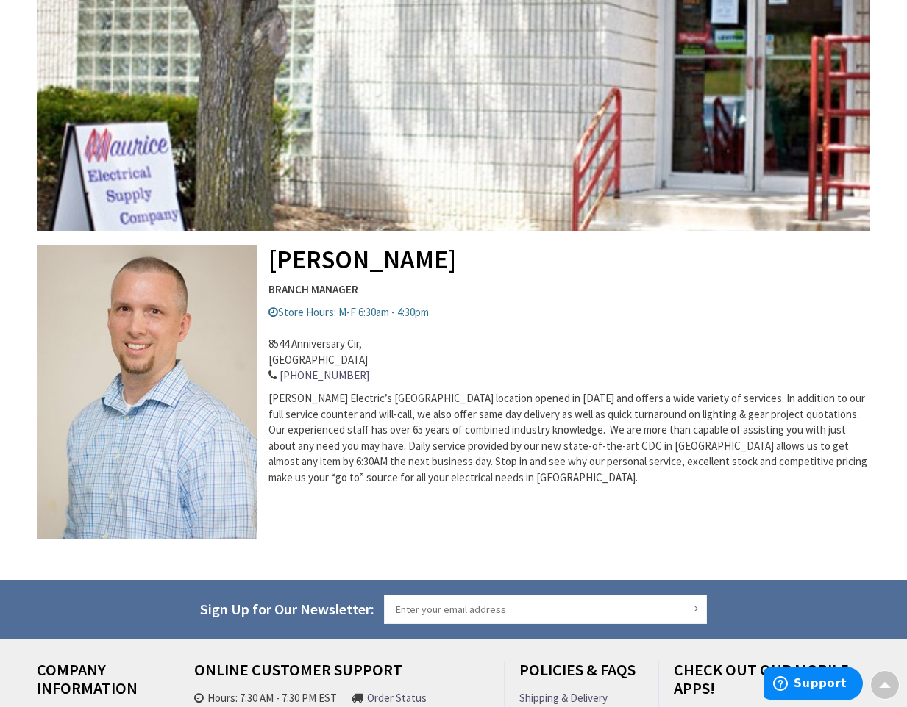 This screenshot has height=707, width=907. Describe the element at coordinates (396, 698) in the screenshot. I see `a: Order Status` at that location.